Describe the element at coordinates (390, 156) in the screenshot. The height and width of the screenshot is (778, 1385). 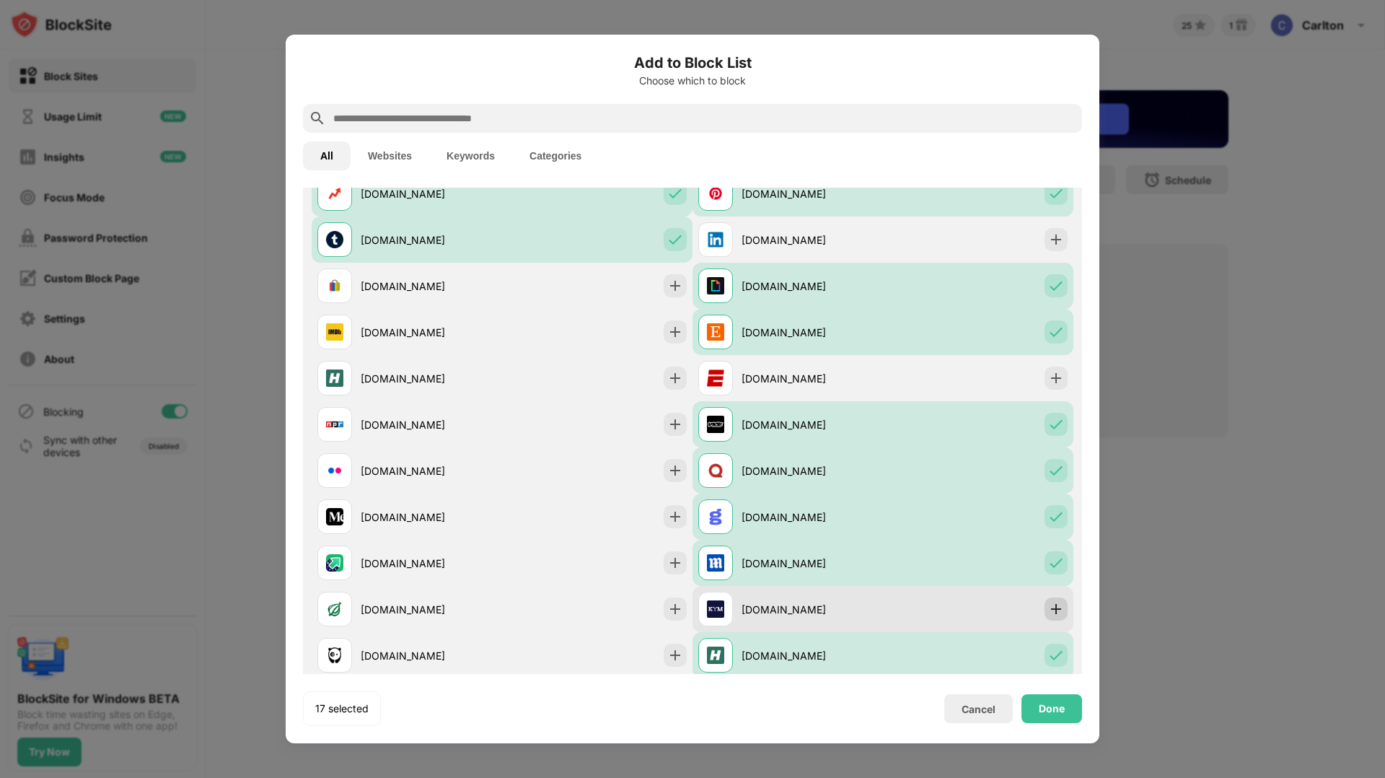
I see `button: Websites` at that location.